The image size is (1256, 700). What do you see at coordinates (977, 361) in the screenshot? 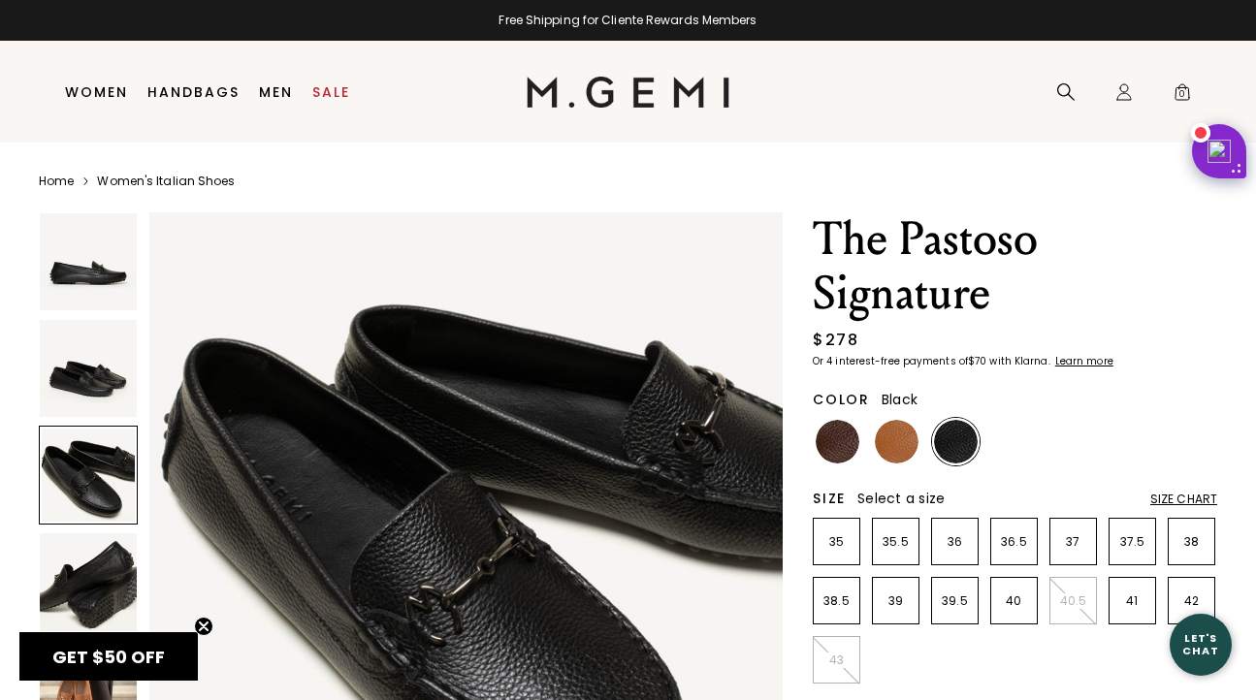
I see `klarna-placement-style-amount: $70` at bounding box center [977, 361].